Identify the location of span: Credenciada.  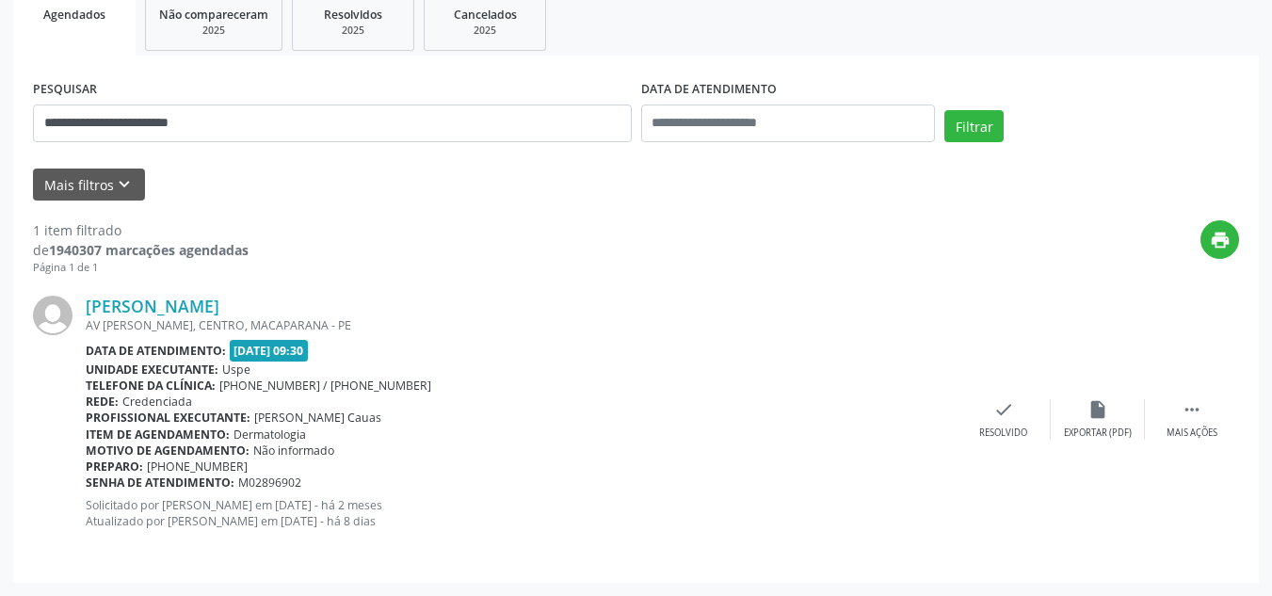
(157, 401).